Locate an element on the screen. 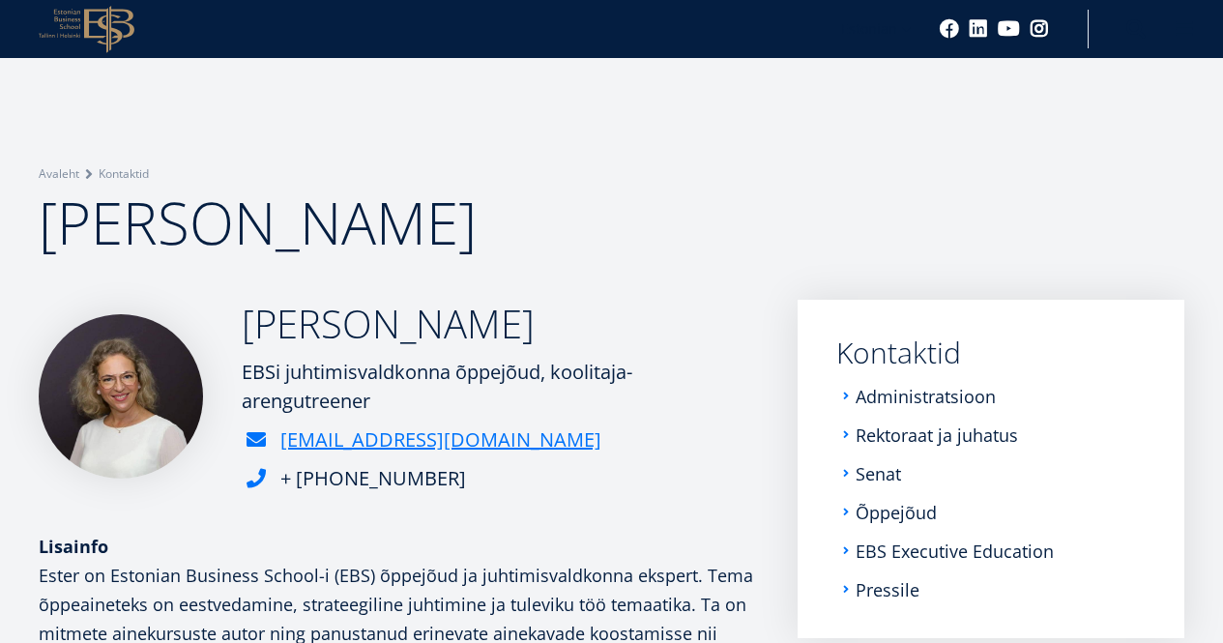 The image size is (1223, 643). img: Ester Eomois is located at coordinates (121, 396).